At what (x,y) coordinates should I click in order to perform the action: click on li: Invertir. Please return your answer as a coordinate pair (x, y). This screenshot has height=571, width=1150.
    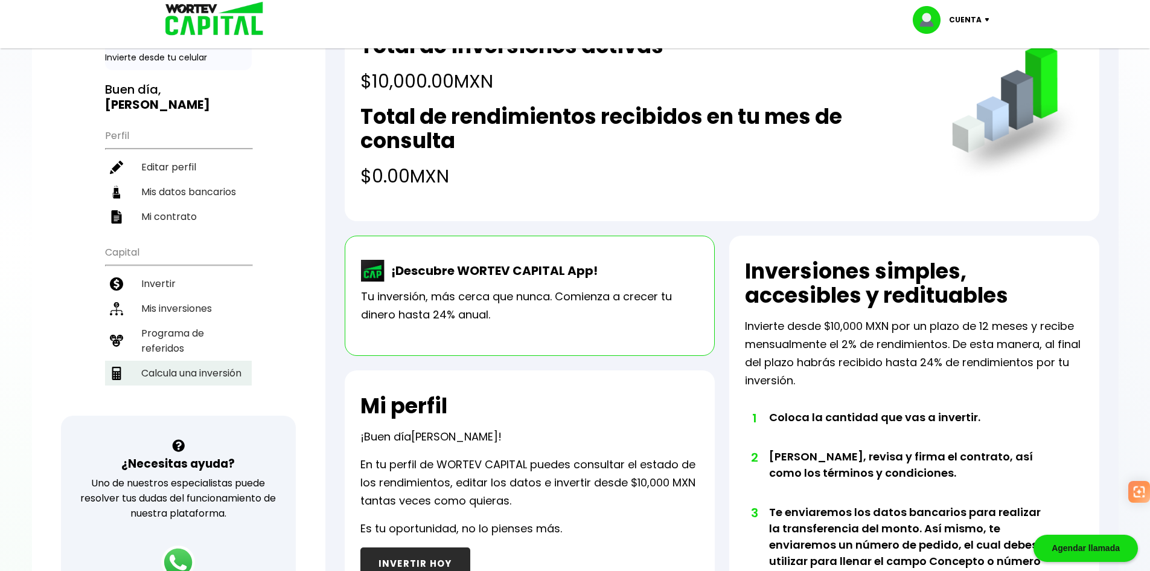
    Looking at the image, I should click on (178, 283).